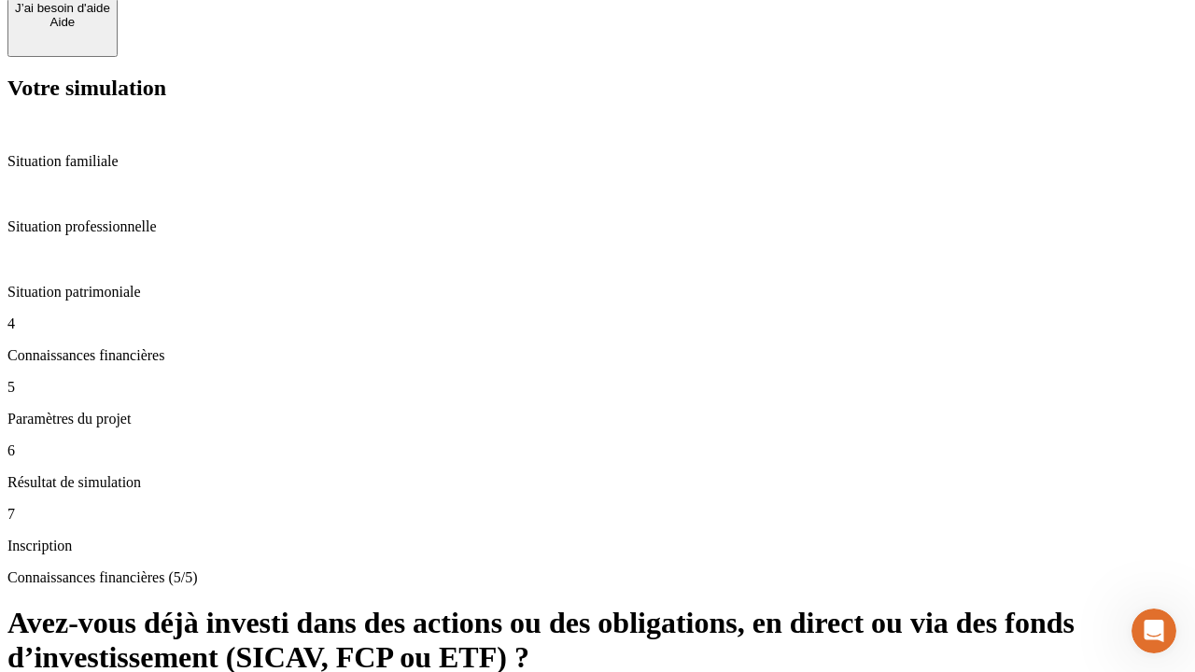  I want to click on p: 7, so click(597, 514).